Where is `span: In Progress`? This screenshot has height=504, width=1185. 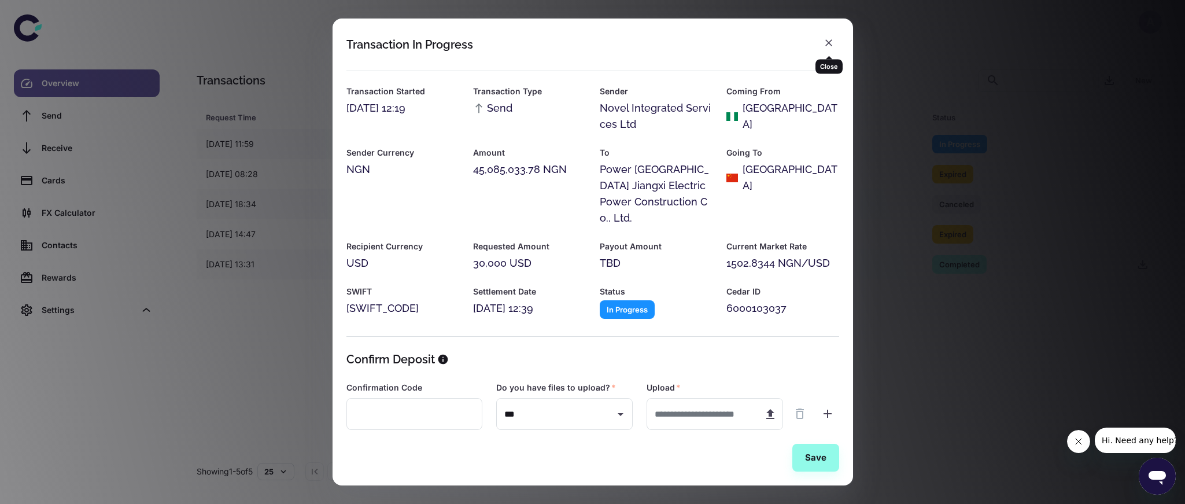
span: In Progress is located at coordinates (627, 309).